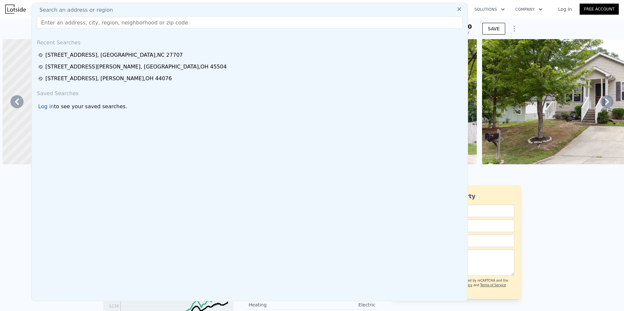 This screenshot has height=311, width=624. What do you see at coordinates (250, 23) in the screenshot?
I see `input: Enter an address, city, region, neighborhood or zip code` at bounding box center [250, 23].